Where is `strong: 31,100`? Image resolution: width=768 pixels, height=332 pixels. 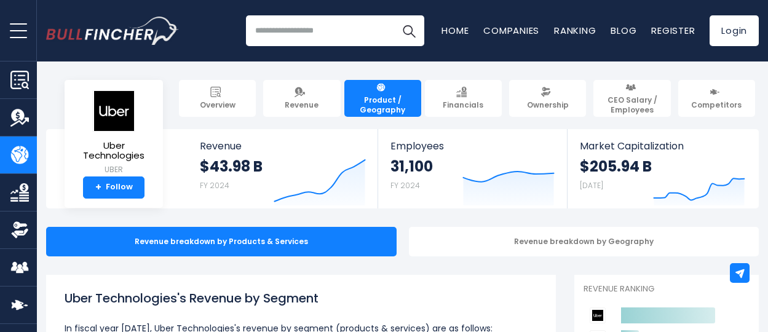
strong: 31,100 is located at coordinates (411, 166).